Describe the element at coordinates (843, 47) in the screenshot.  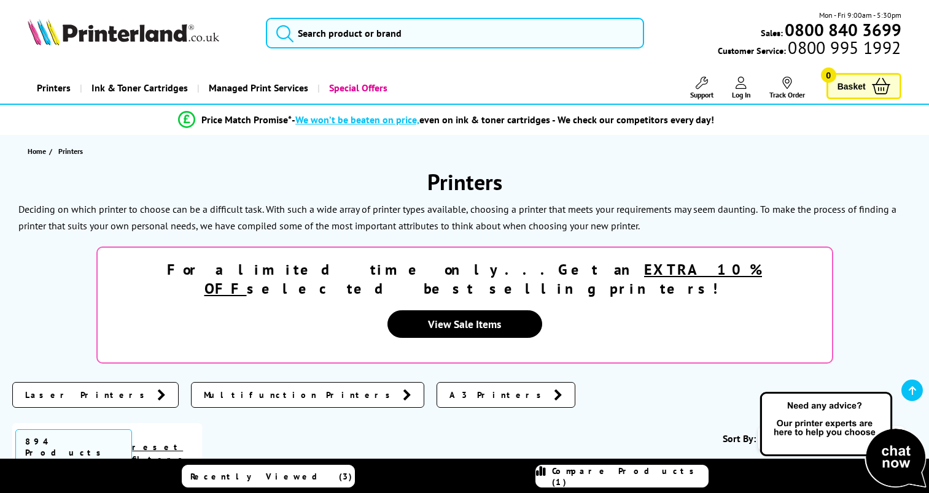
I see `span: 0800 995 1992` at that location.